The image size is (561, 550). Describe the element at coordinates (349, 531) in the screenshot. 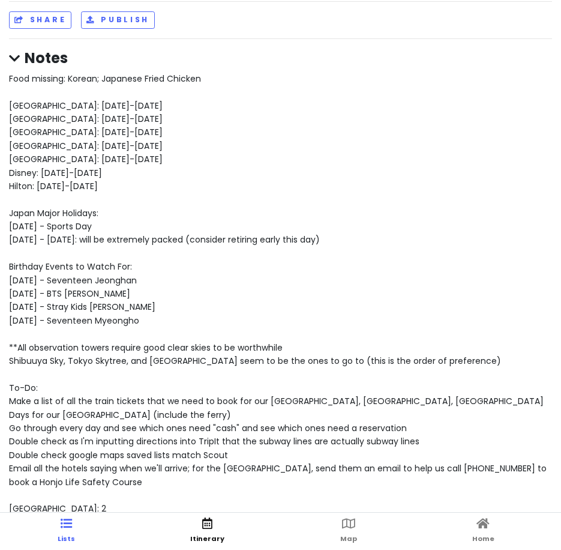

I see `a: Map` at that location.